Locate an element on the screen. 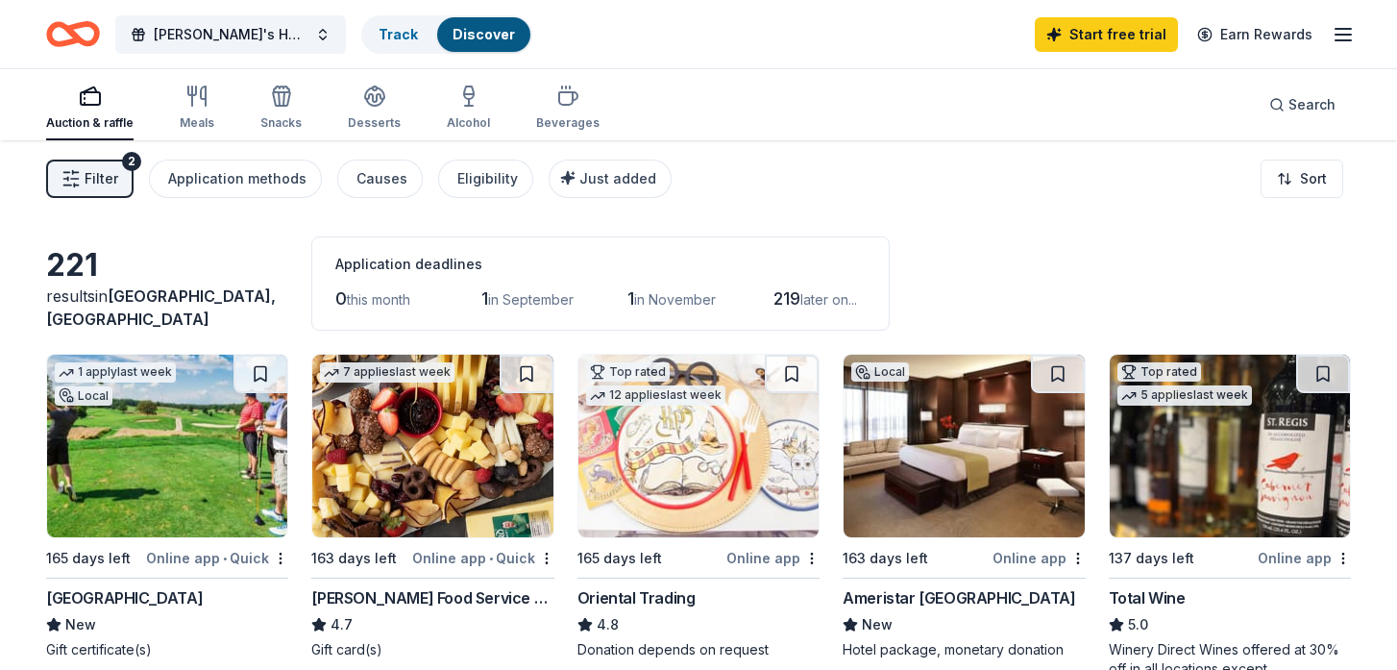 This screenshot has width=1397, height=670. div: 12 applies last week is located at coordinates (655, 395).